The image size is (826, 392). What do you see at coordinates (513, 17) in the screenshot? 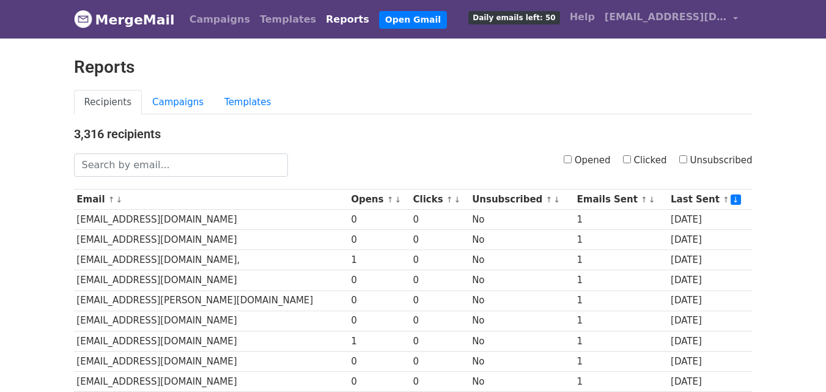
I see `a: Daily emails left: 50` at bounding box center [513, 17].